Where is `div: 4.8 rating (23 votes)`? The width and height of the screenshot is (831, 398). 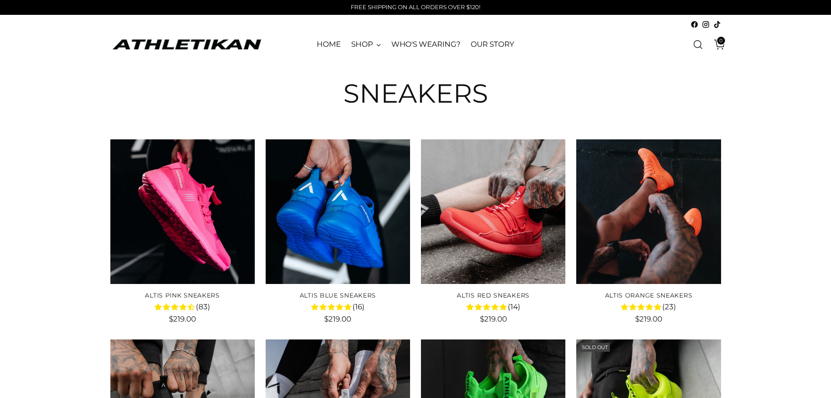 div: 4.8 rating (23 votes) is located at coordinates (649, 306).